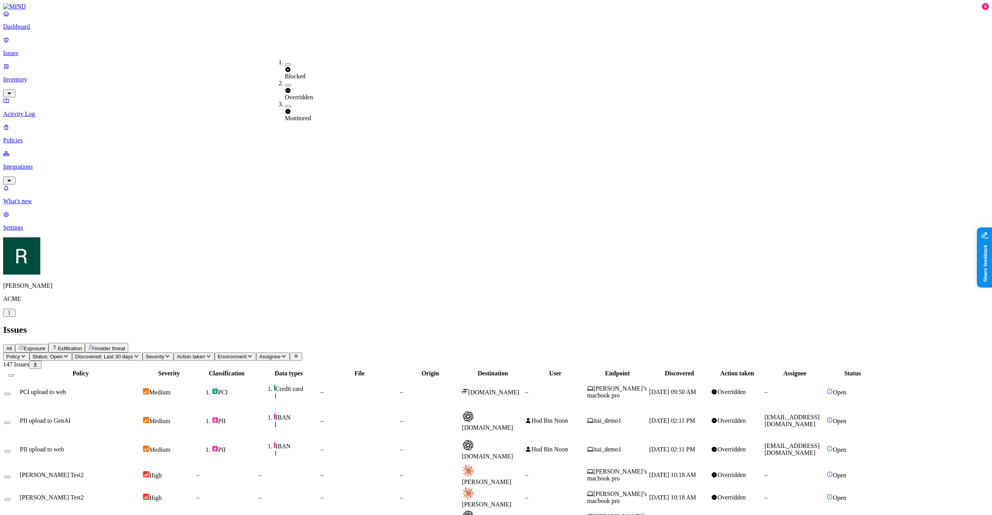 This screenshot has width=992, height=515. What do you see at coordinates (22, 256) in the screenshot?
I see `img: Ron Rabinovich` at bounding box center [22, 256].